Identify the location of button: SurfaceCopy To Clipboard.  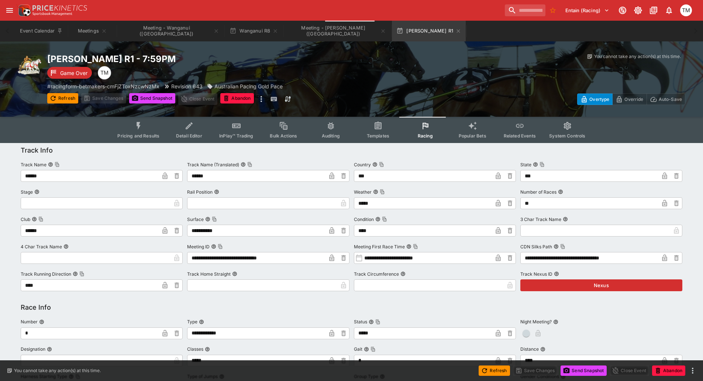
(208, 219).